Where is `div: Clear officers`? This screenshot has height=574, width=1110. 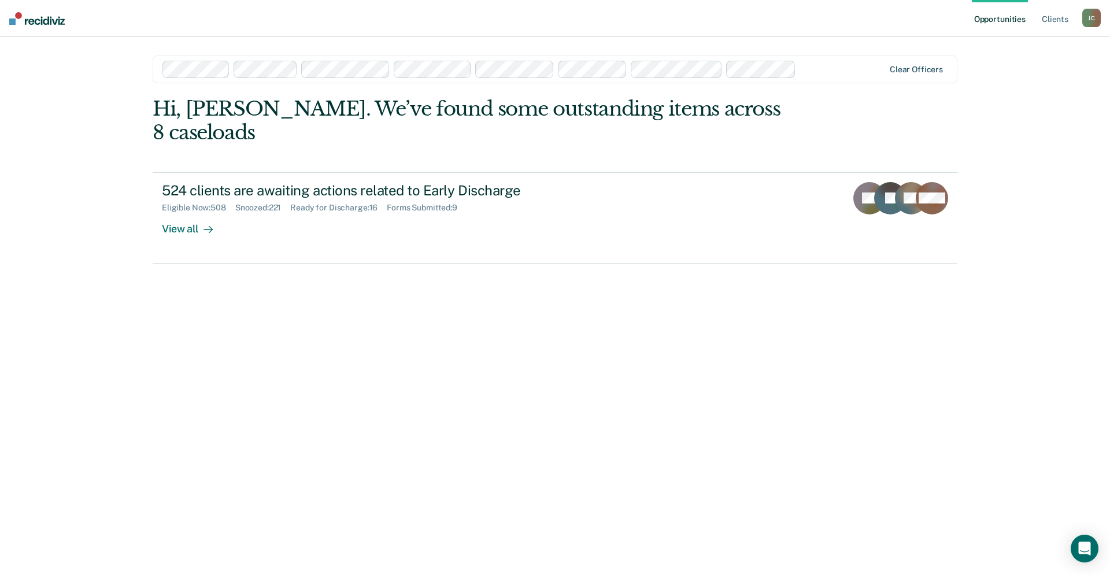 div: Clear officers is located at coordinates (917, 69).